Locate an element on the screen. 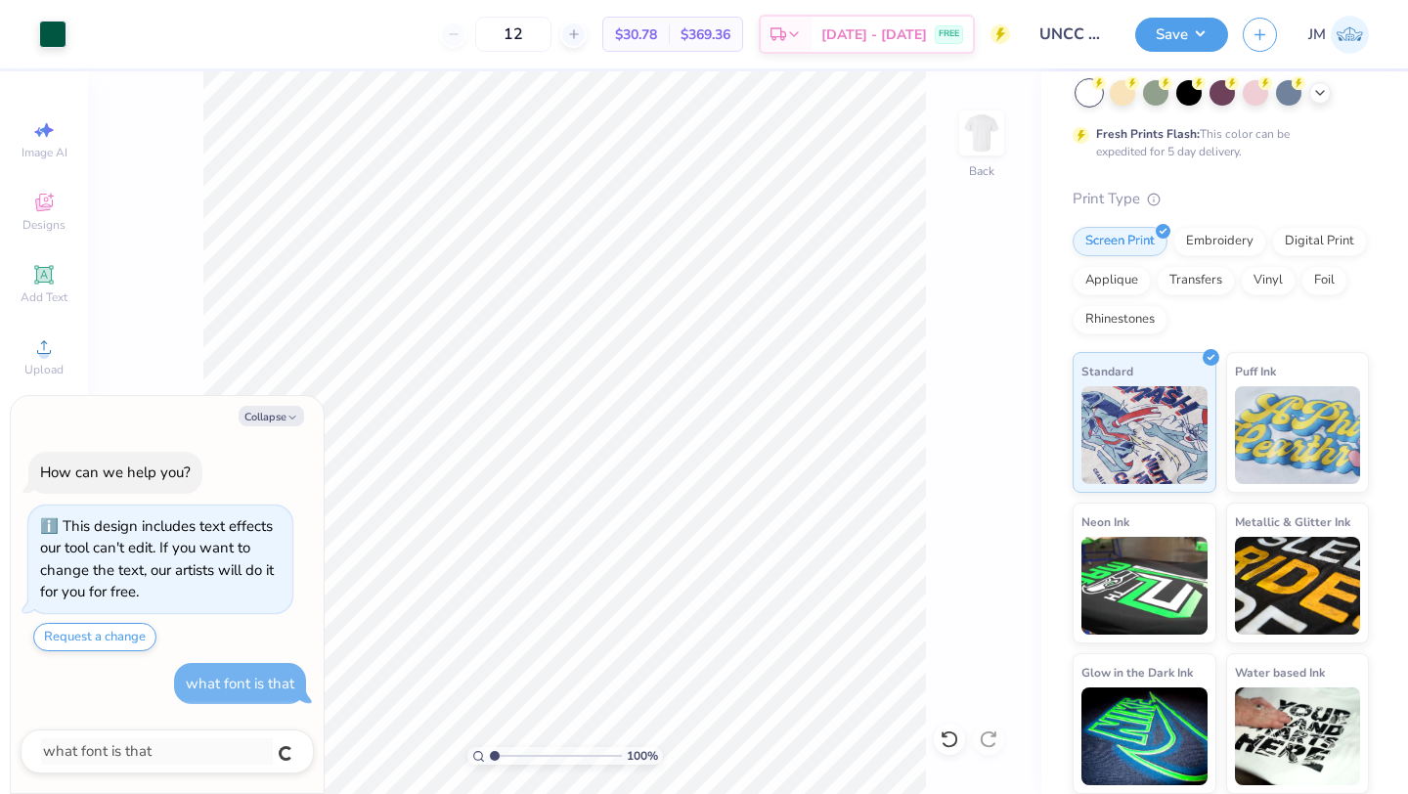  div: This color can be expedited for 5 day delivery. is located at coordinates (1216, 143).